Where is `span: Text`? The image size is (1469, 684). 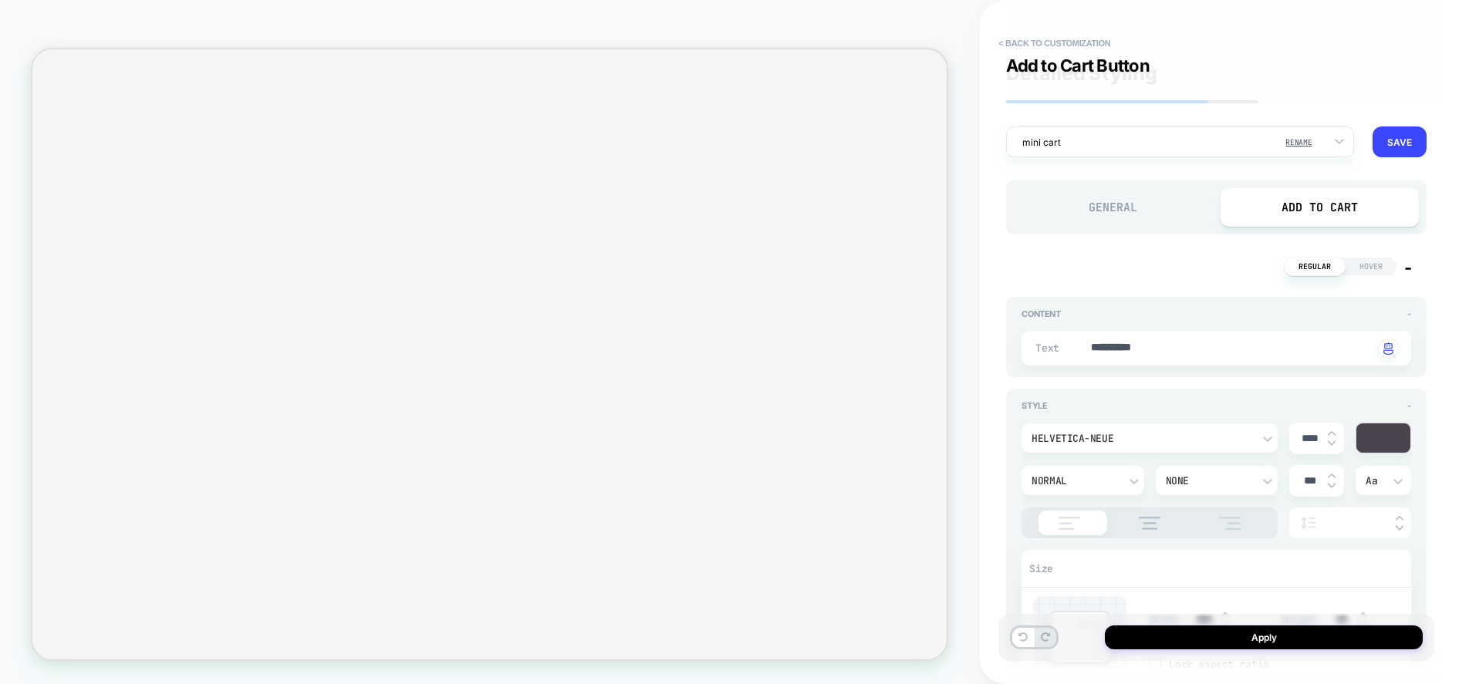
span: Text is located at coordinates (1045, 348).